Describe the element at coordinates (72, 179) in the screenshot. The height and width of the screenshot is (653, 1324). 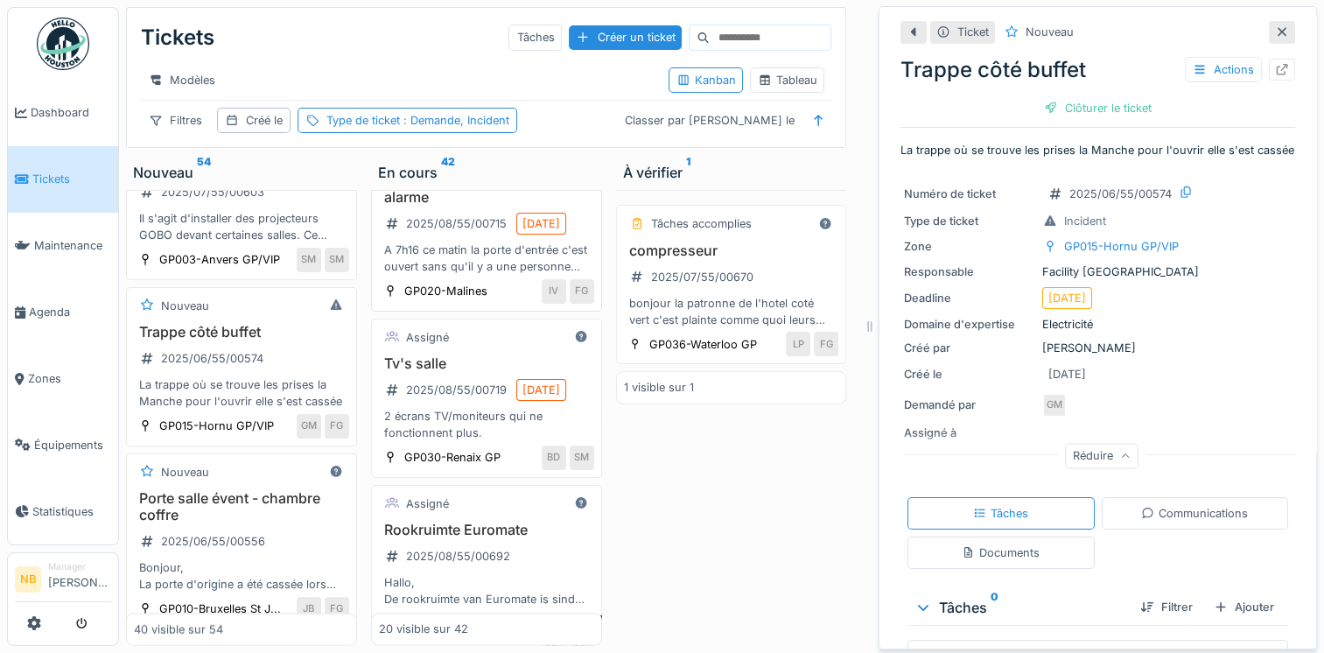
I see `span: Tickets` at that location.